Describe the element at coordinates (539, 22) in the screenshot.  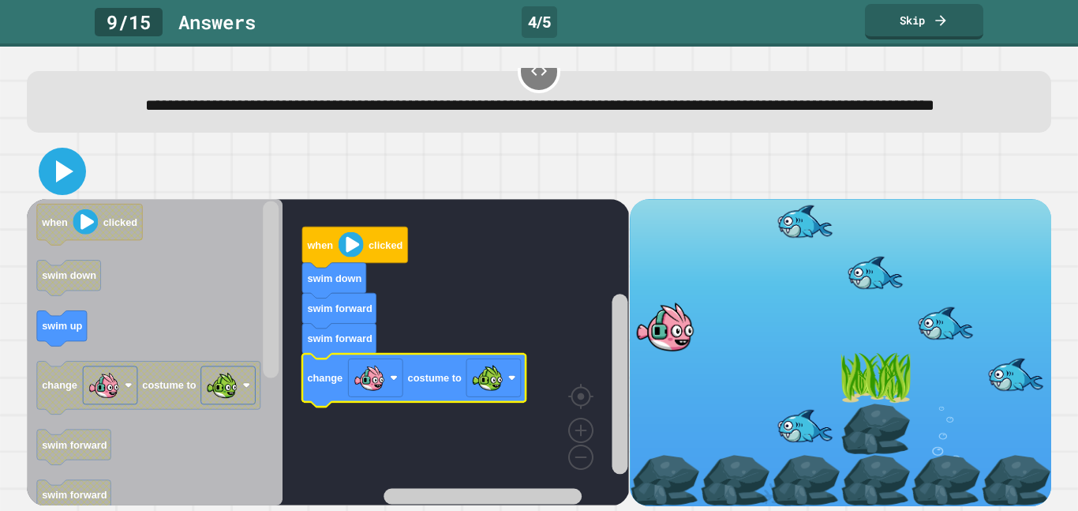
I see `div: 4 / 5` at that location.